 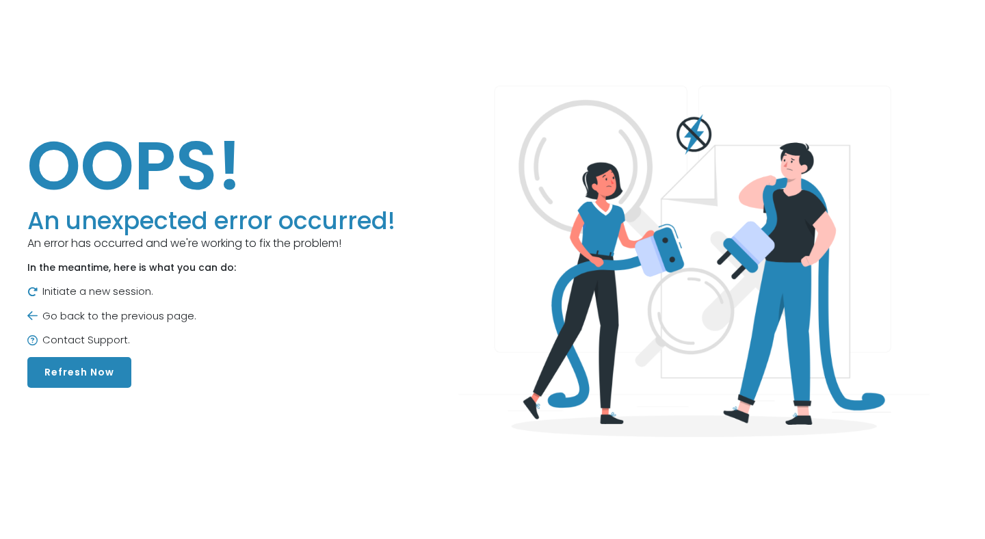 I want to click on p: Initiate a new session., so click(x=211, y=292).